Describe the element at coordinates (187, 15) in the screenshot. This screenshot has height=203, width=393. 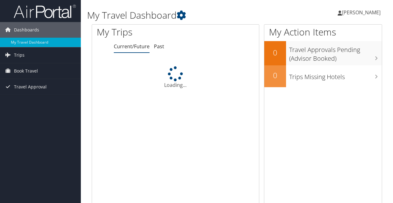
I see `h1: My Travel Dashboard` at that location.